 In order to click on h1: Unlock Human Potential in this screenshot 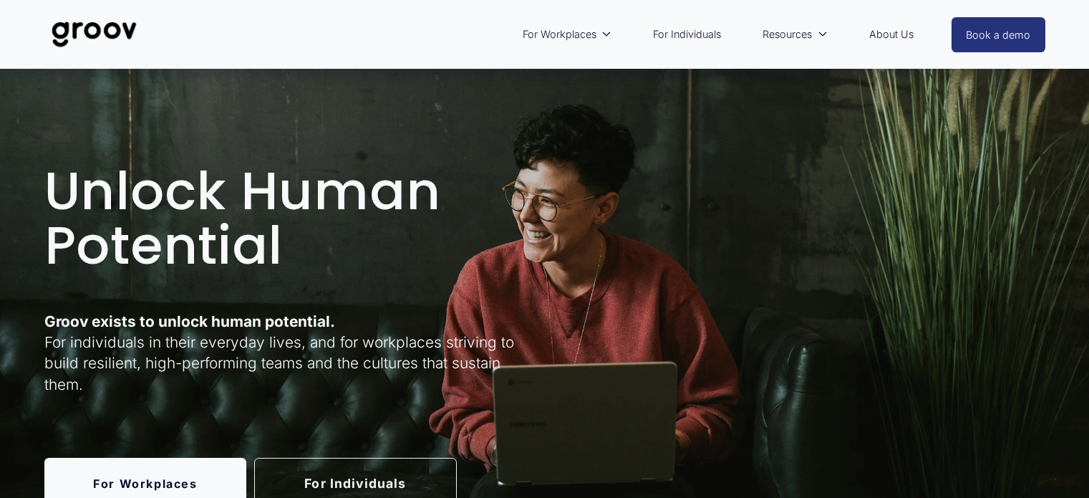, I will do `click(292, 218)`.